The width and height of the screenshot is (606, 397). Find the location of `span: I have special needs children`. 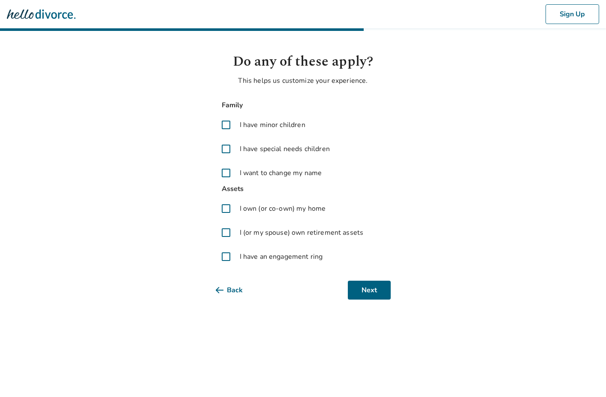

span: I have special needs children is located at coordinates (285, 149).